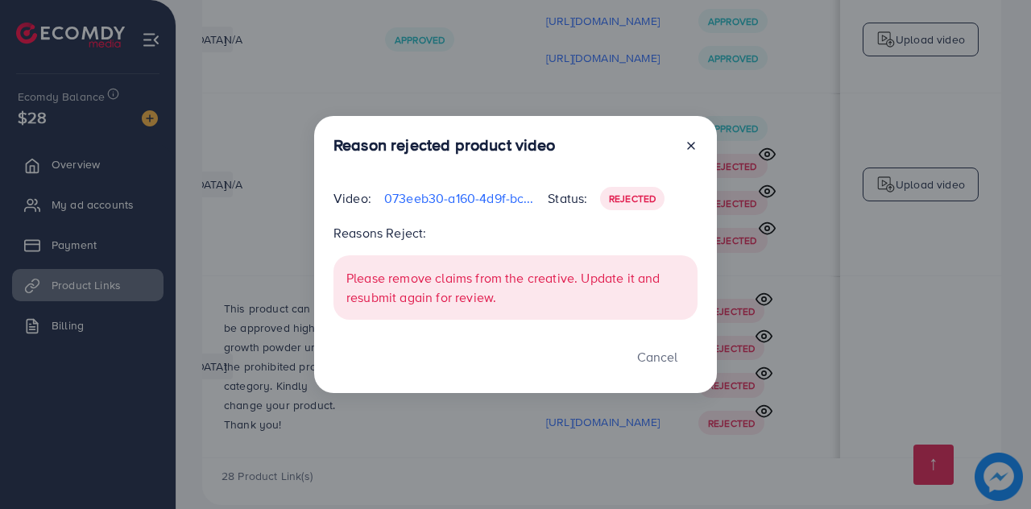  Describe the element at coordinates (516, 233) in the screenshot. I see `p: Reasons Reject:` at that location.